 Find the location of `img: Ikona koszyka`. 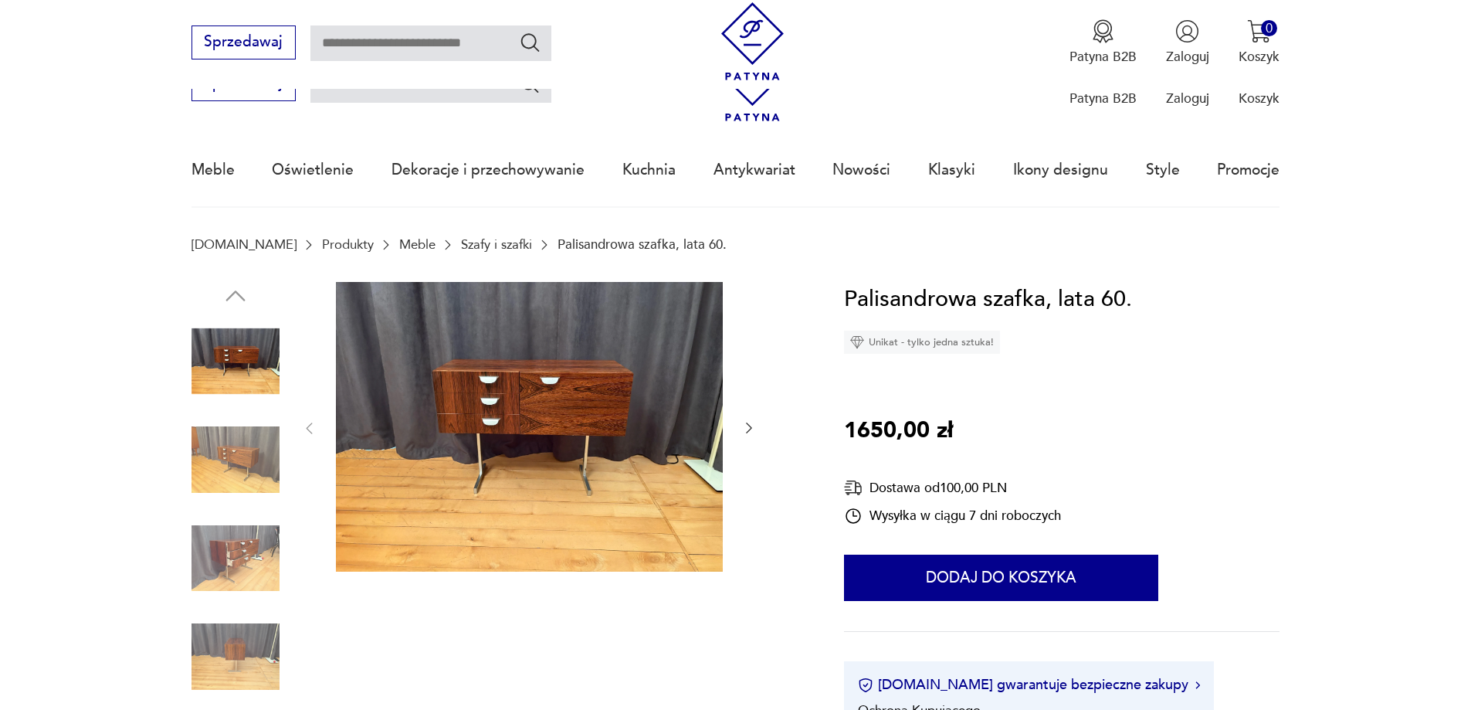

img: Ikona koszyka is located at coordinates (1259, 31).